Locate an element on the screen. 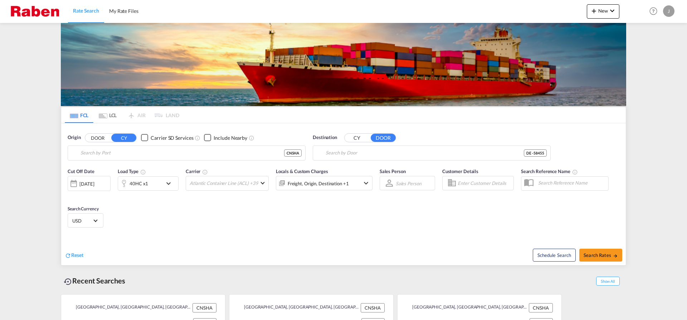  md-pagination-wrapper: Use the left and right arrow keys to navigate between tabs is located at coordinates (122, 115).